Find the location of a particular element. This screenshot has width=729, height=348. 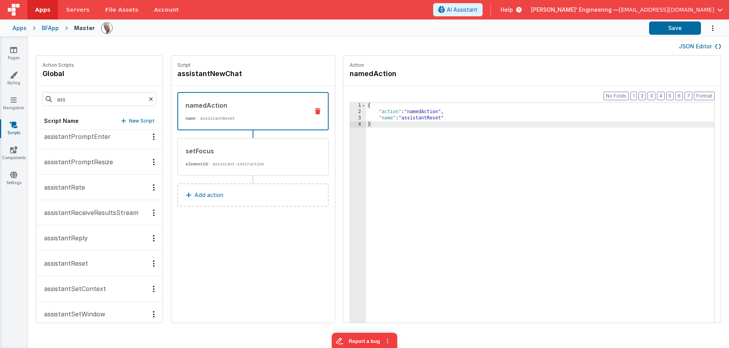

div: namedAction is located at coordinates (244, 105).